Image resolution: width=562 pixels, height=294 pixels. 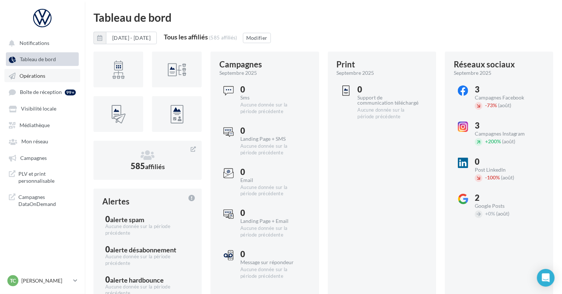 What do you see at coordinates (484, 64) in the screenshot?
I see `div: Réseaux sociaux` at bounding box center [484, 64].